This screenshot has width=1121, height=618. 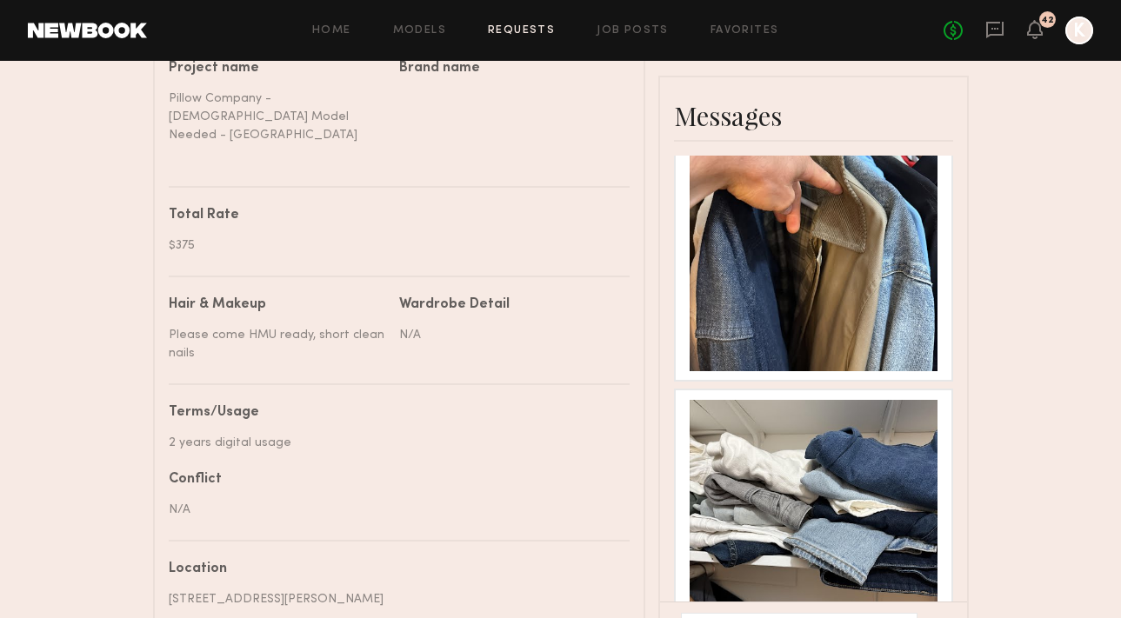 What do you see at coordinates (392, 442) in the screenshot?
I see `div: 2 years digital usage` at bounding box center [392, 442].